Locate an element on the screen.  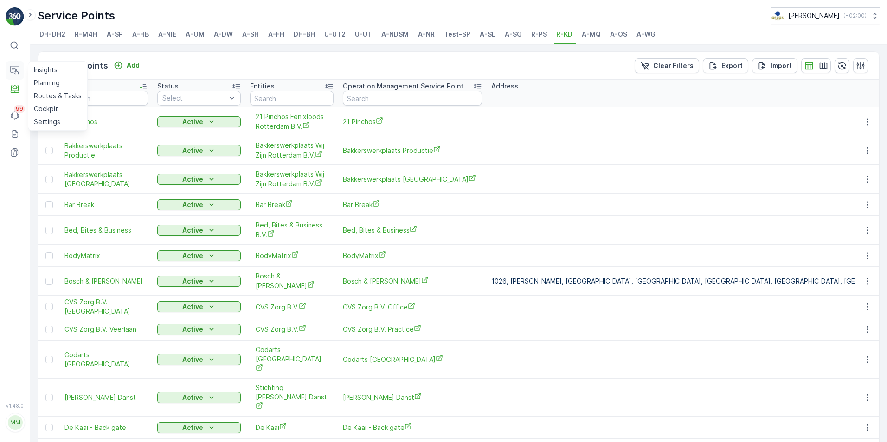
p: ( +02:00 ) is located at coordinates (855, 16).